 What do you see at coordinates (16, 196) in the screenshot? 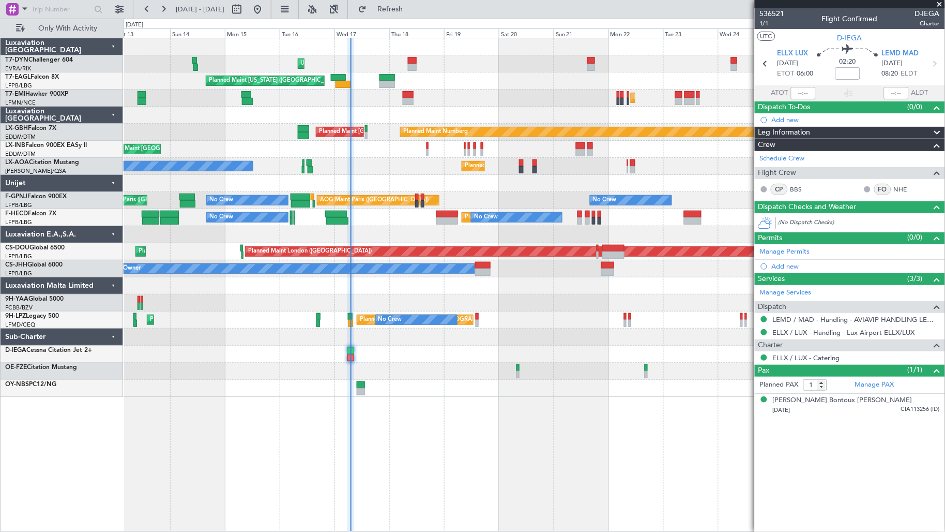
I see `span: F-GPNJ` at bounding box center [16, 196].